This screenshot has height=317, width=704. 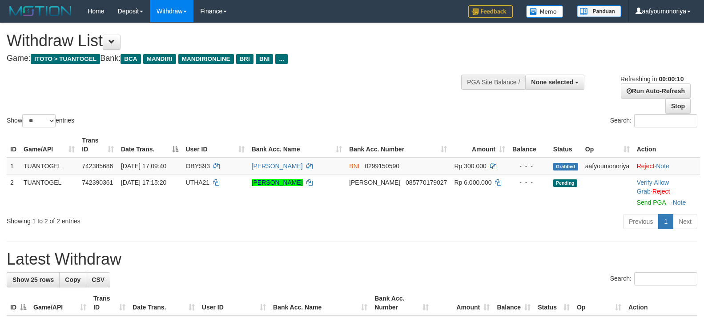 What do you see at coordinates (565, 167) in the screenshot?
I see `span: Grabbed` at bounding box center [565, 167].